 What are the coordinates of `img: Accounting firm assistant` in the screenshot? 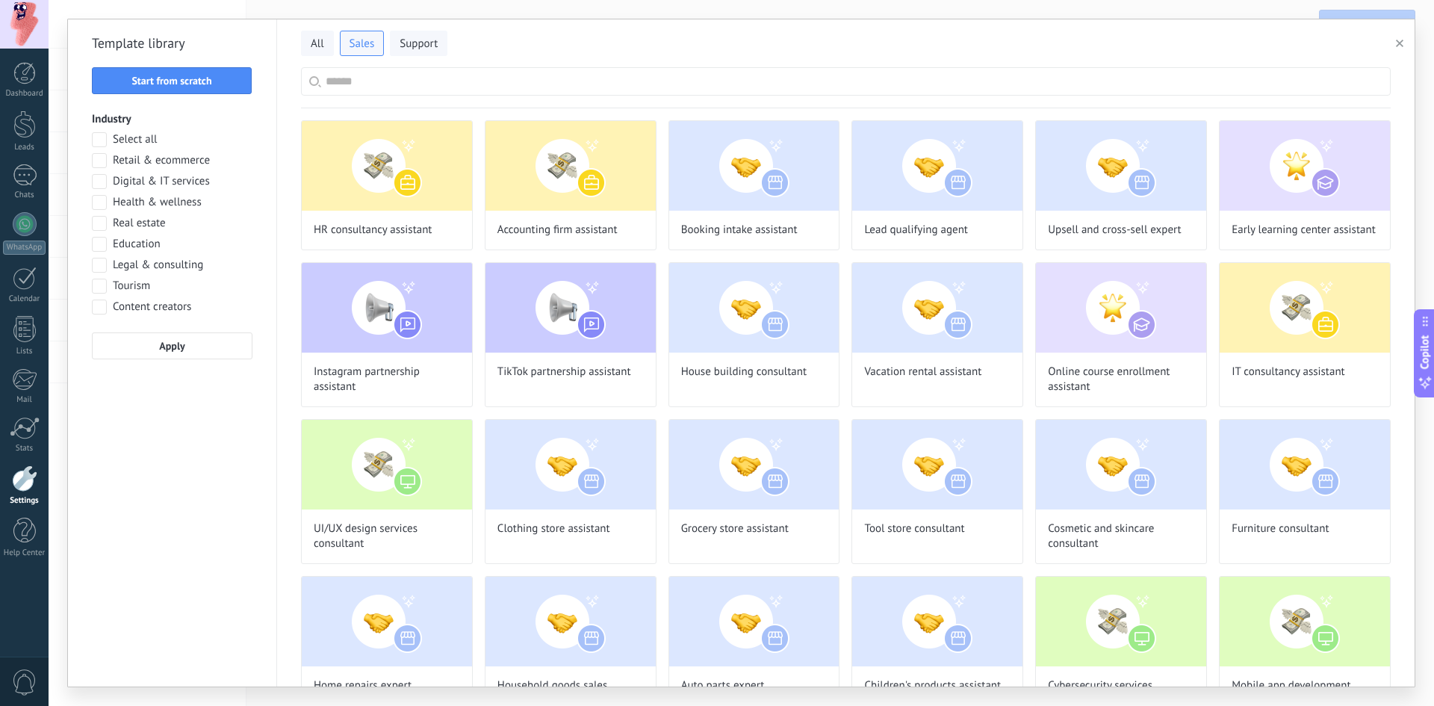 It's located at (571, 166).